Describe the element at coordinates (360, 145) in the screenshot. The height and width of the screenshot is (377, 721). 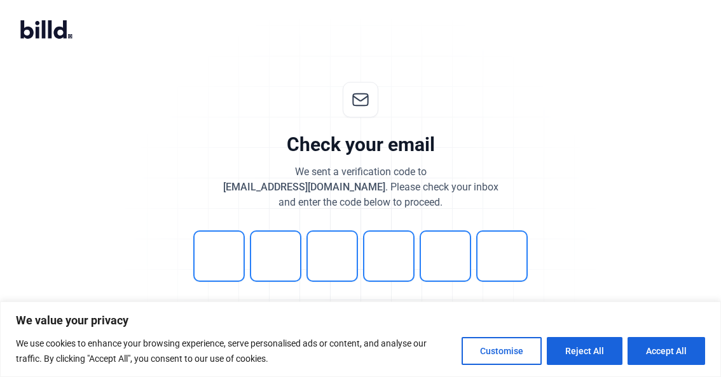
I see `div: Check your email` at that location.